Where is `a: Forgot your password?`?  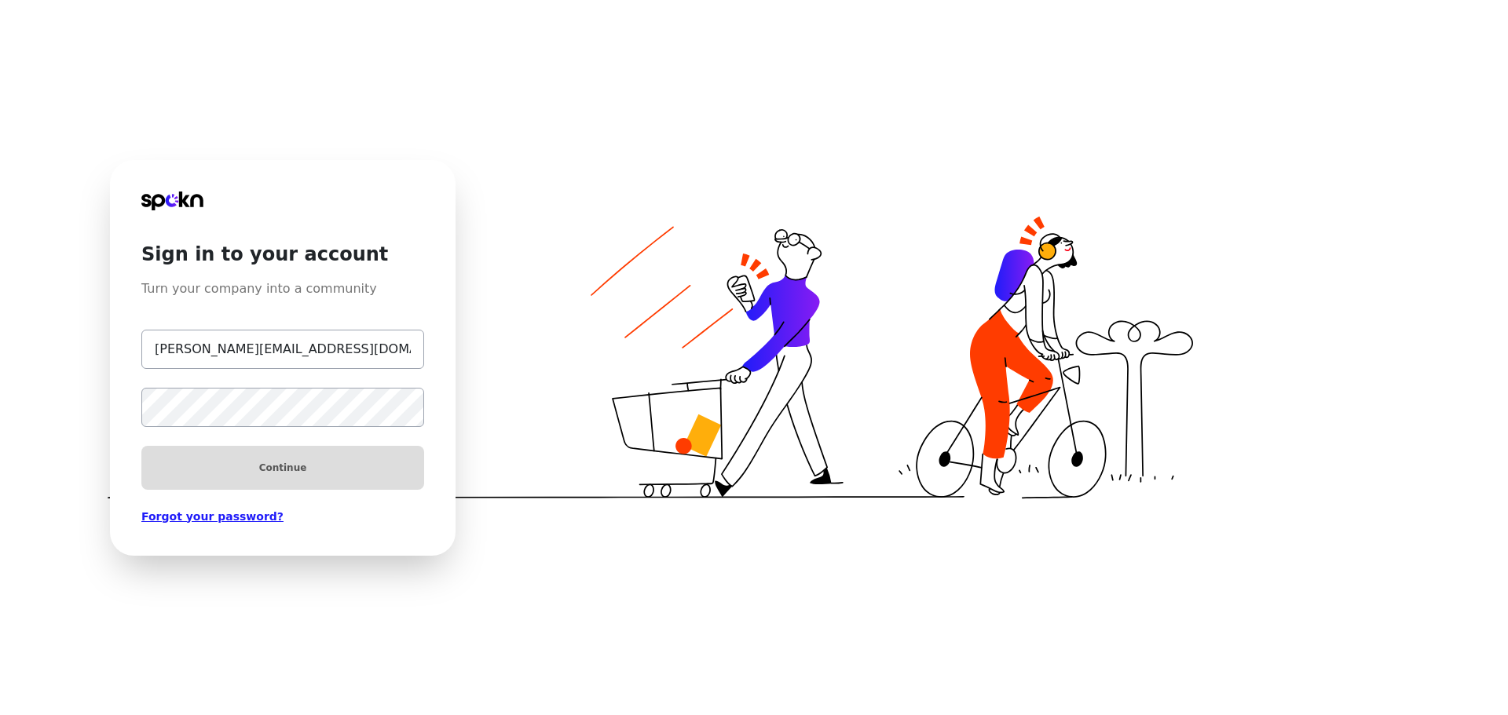 a: Forgot your password? is located at coordinates (283, 517).